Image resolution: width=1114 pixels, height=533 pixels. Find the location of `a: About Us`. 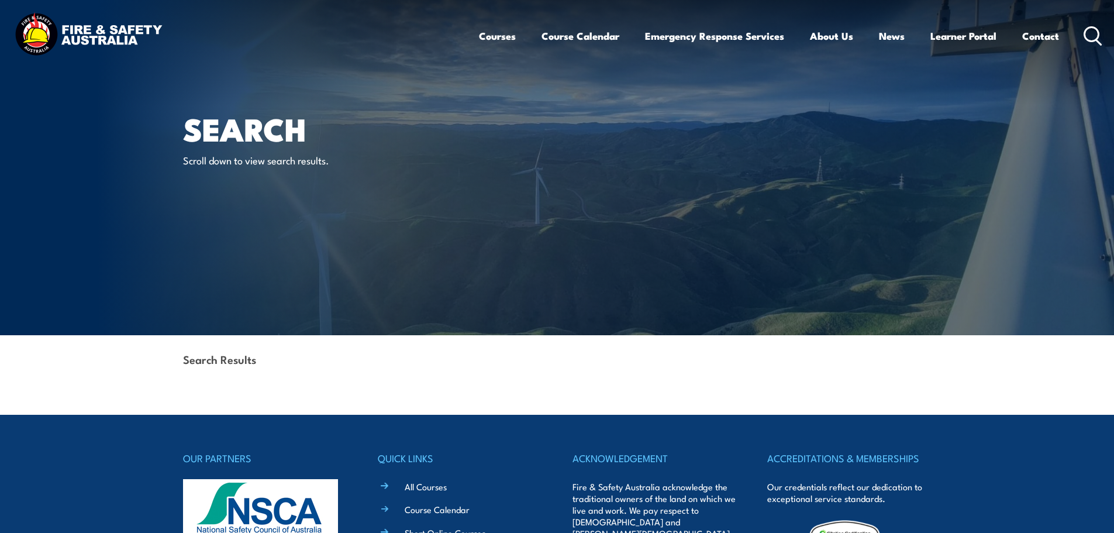

a: About Us is located at coordinates (831, 36).